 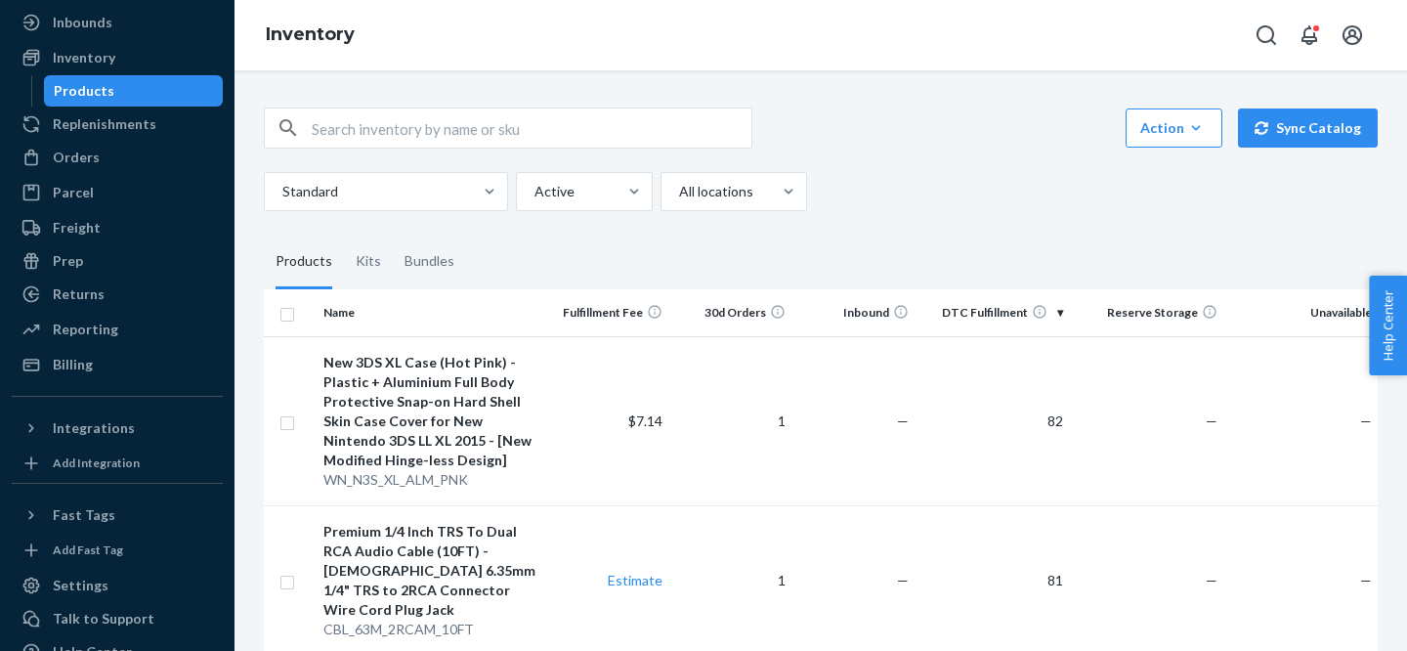 I want to click on div: Returns, so click(x=78, y=294).